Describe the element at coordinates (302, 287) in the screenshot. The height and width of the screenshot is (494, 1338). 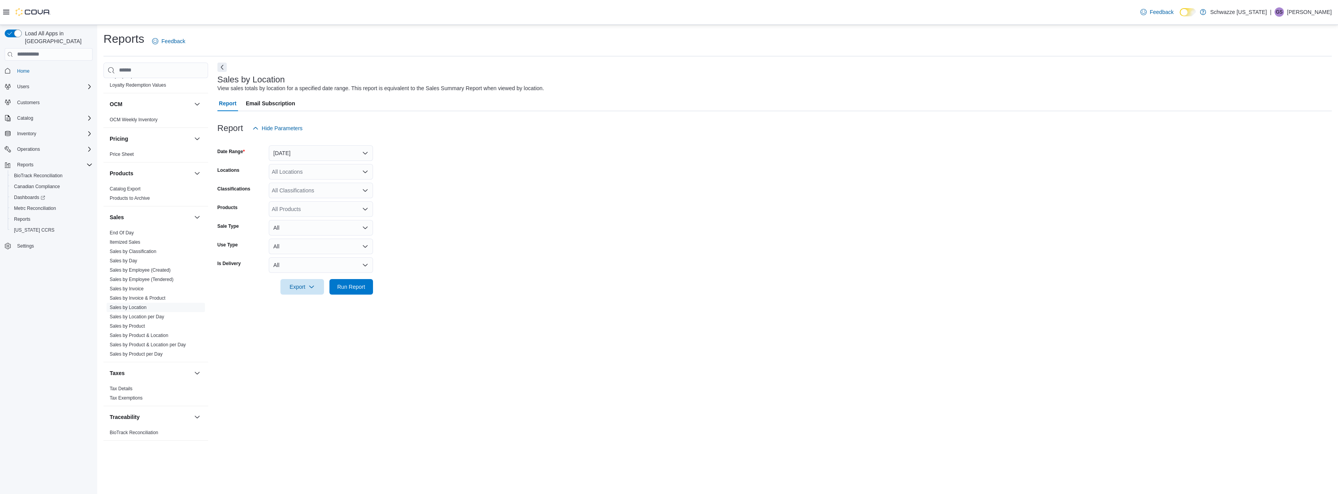
I see `span: Export` at that location.